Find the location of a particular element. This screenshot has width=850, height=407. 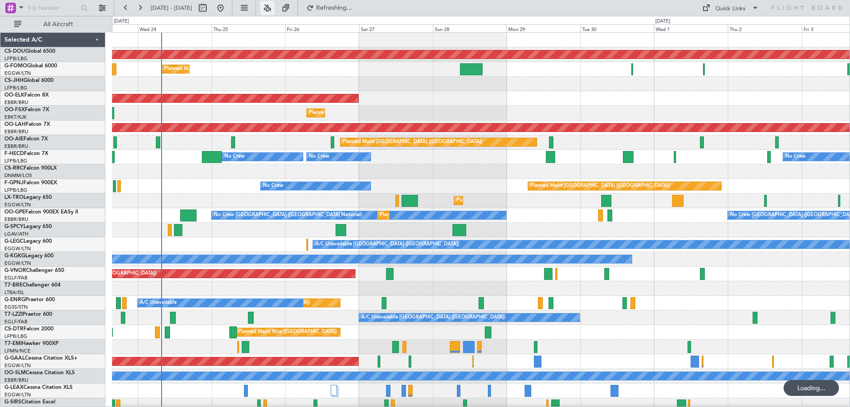

button: Quick Links is located at coordinates (730, 8).